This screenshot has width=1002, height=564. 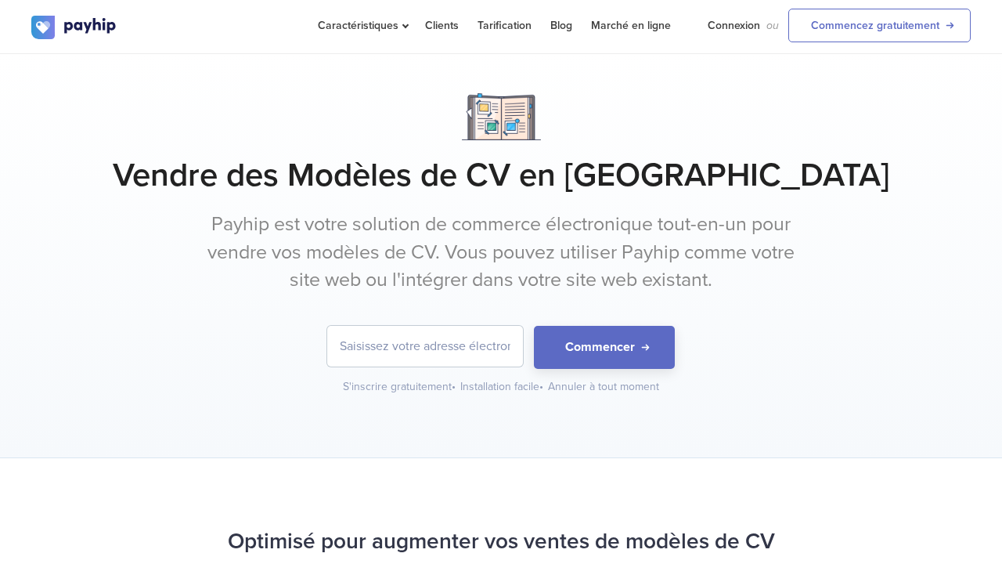 What do you see at coordinates (604, 347) in the screenshot?
I see `button: Commencer` at bounding box center [604, 347].